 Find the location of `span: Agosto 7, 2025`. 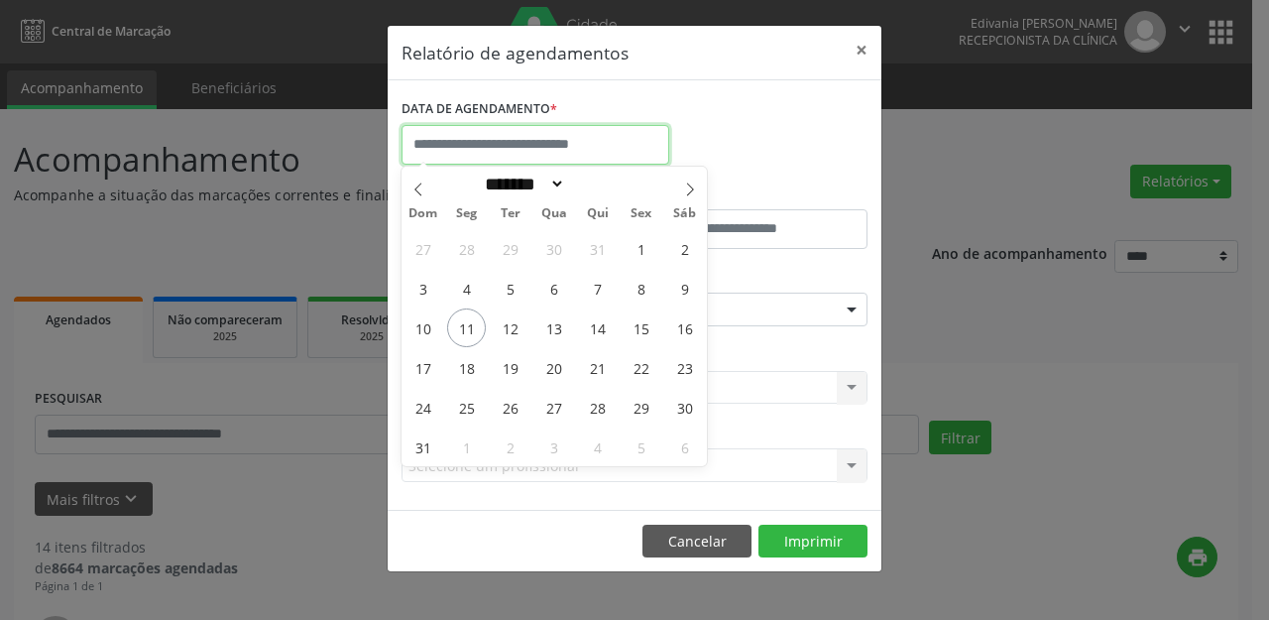

span: Agosto 7, 2025 is located at coordinates (597, 288).